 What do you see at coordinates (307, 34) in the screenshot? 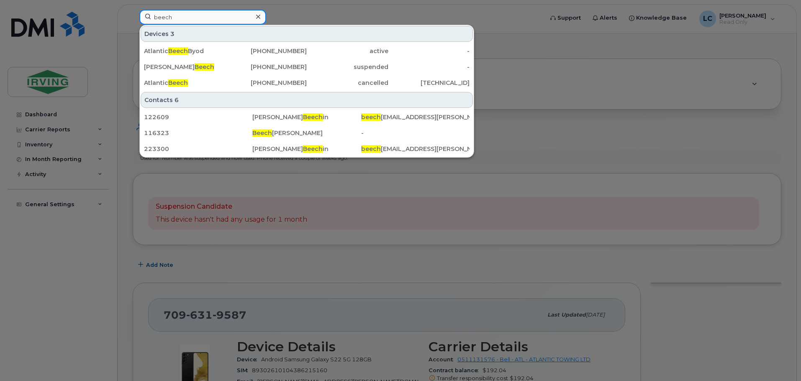
I see `div: Devices` at bounding box center [307, 34].